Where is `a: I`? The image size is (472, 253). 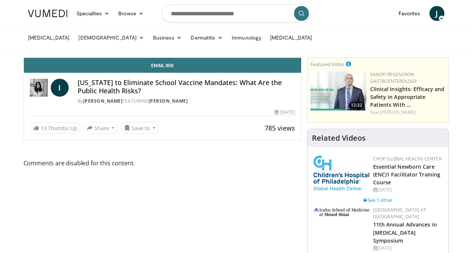 a: I is located at coordinates (60, 88).